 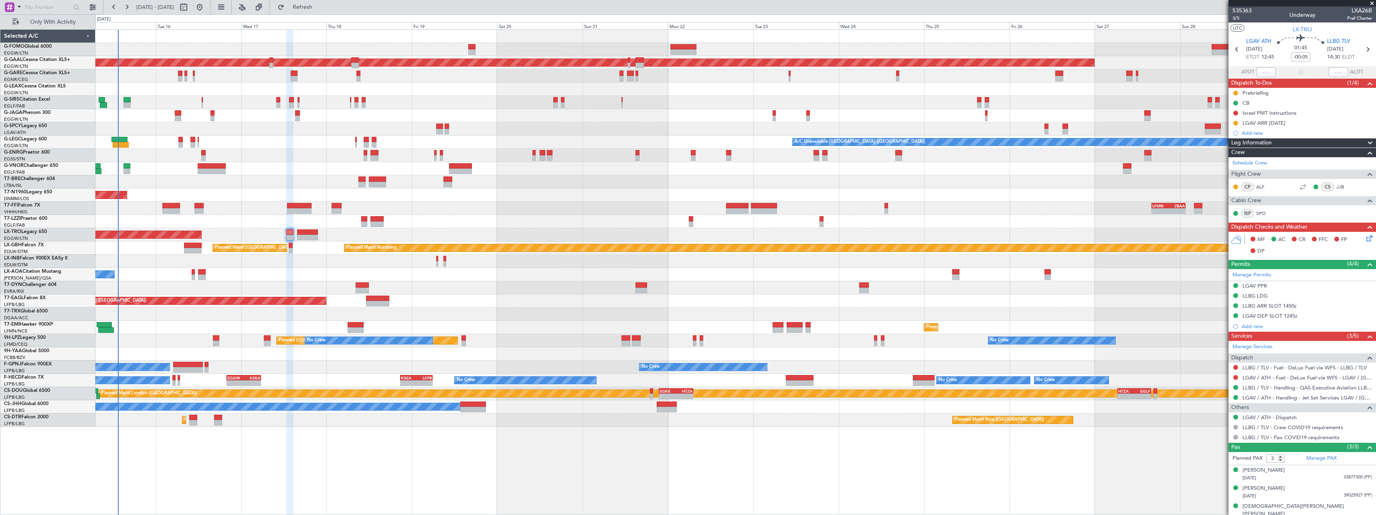 I want to click on span: G-VNOR, so click(x=14, y=166).